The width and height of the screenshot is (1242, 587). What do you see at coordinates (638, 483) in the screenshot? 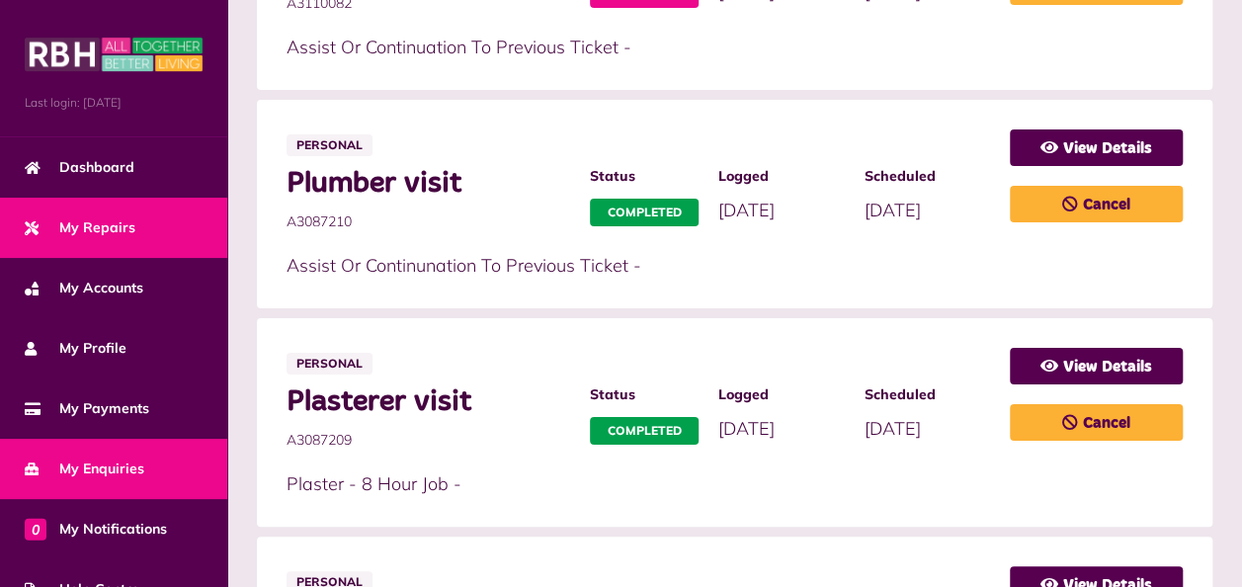
I see `p: Plaster - 8 Hour Job -` at bounding box center [638, 483].